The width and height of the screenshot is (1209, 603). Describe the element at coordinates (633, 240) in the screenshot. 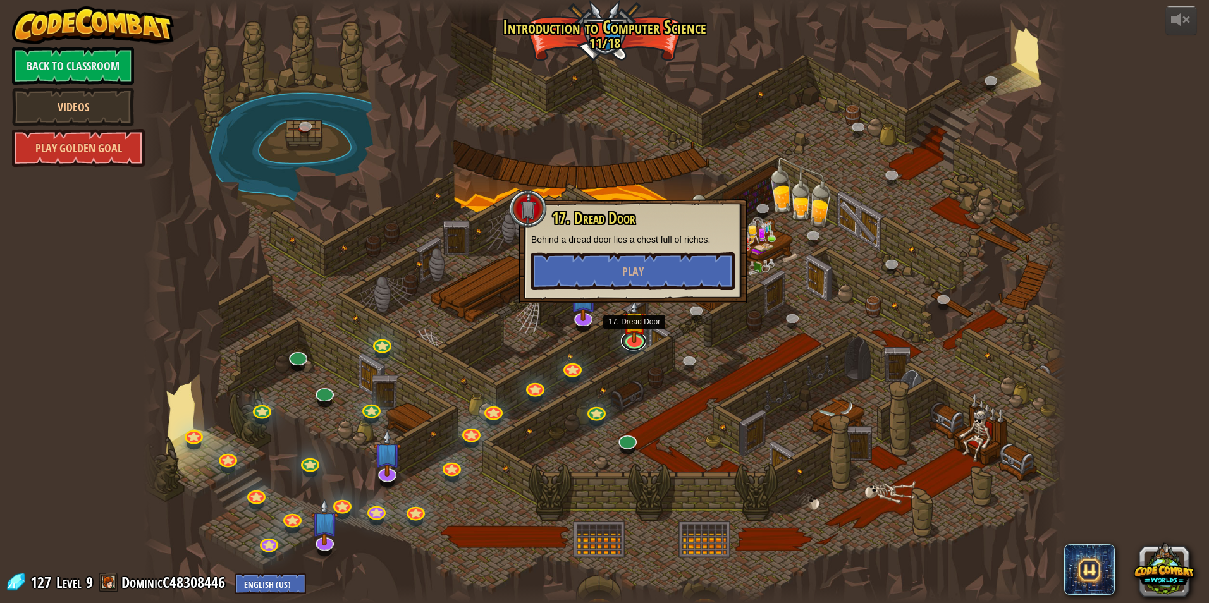

I see `p: Behind a dread door lies a chest full of riches.` at that location.